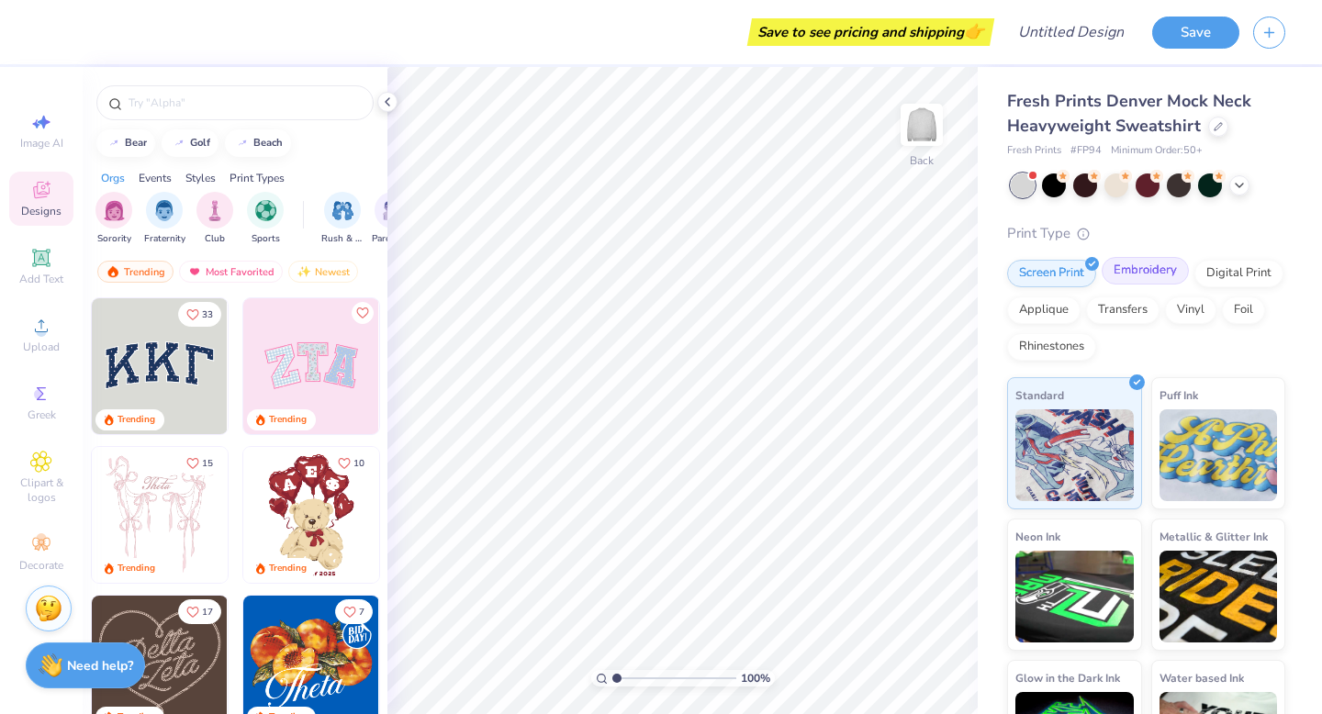 The width and height of the screenshot is (1322, 714). I want to click on div: Print Type, so click(1146, 233).